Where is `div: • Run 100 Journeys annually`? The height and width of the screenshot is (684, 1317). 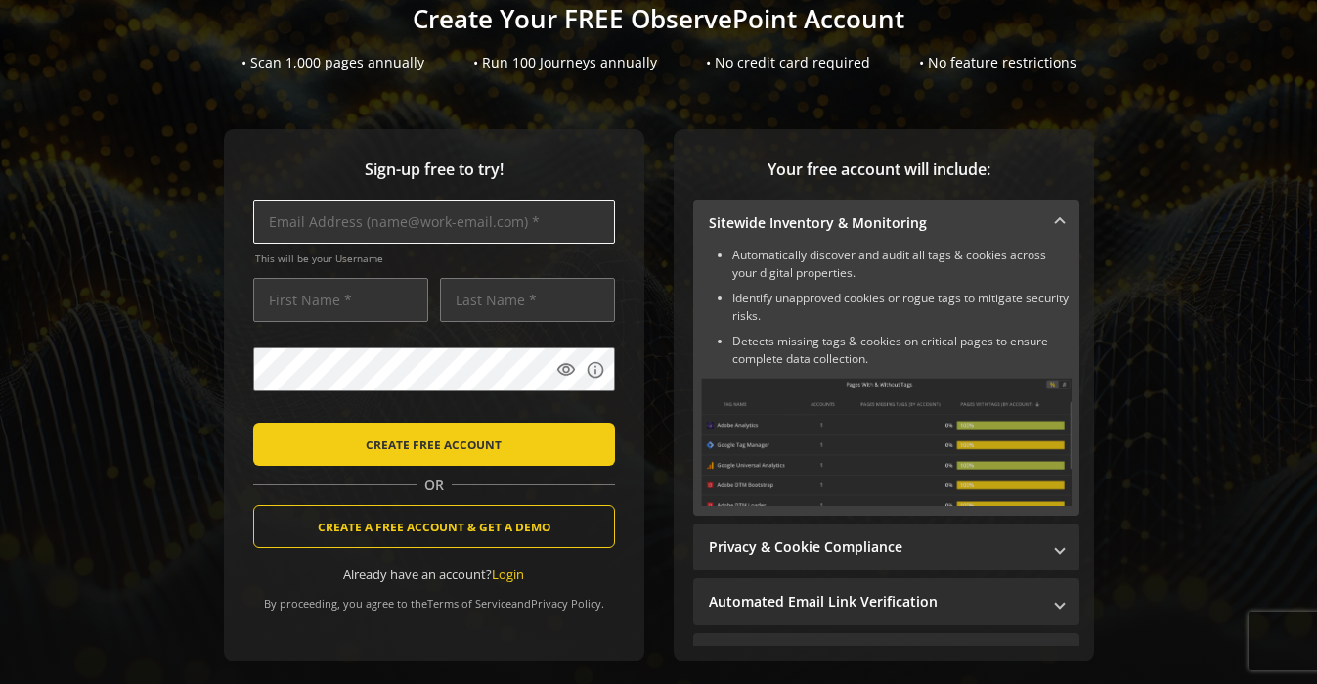
div: • Run 100 Journeys annually is located at coordinates (565, 63).